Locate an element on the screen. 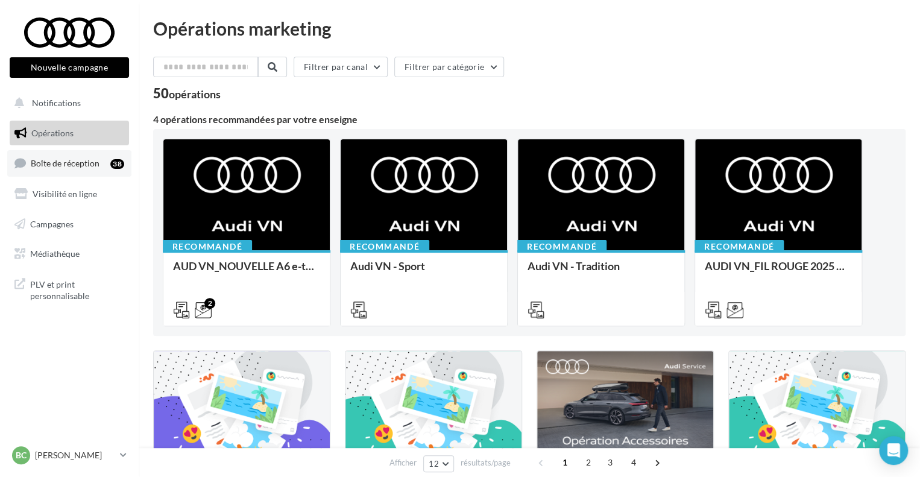  div: Opérations marketing is located at coordinates (529, 28).